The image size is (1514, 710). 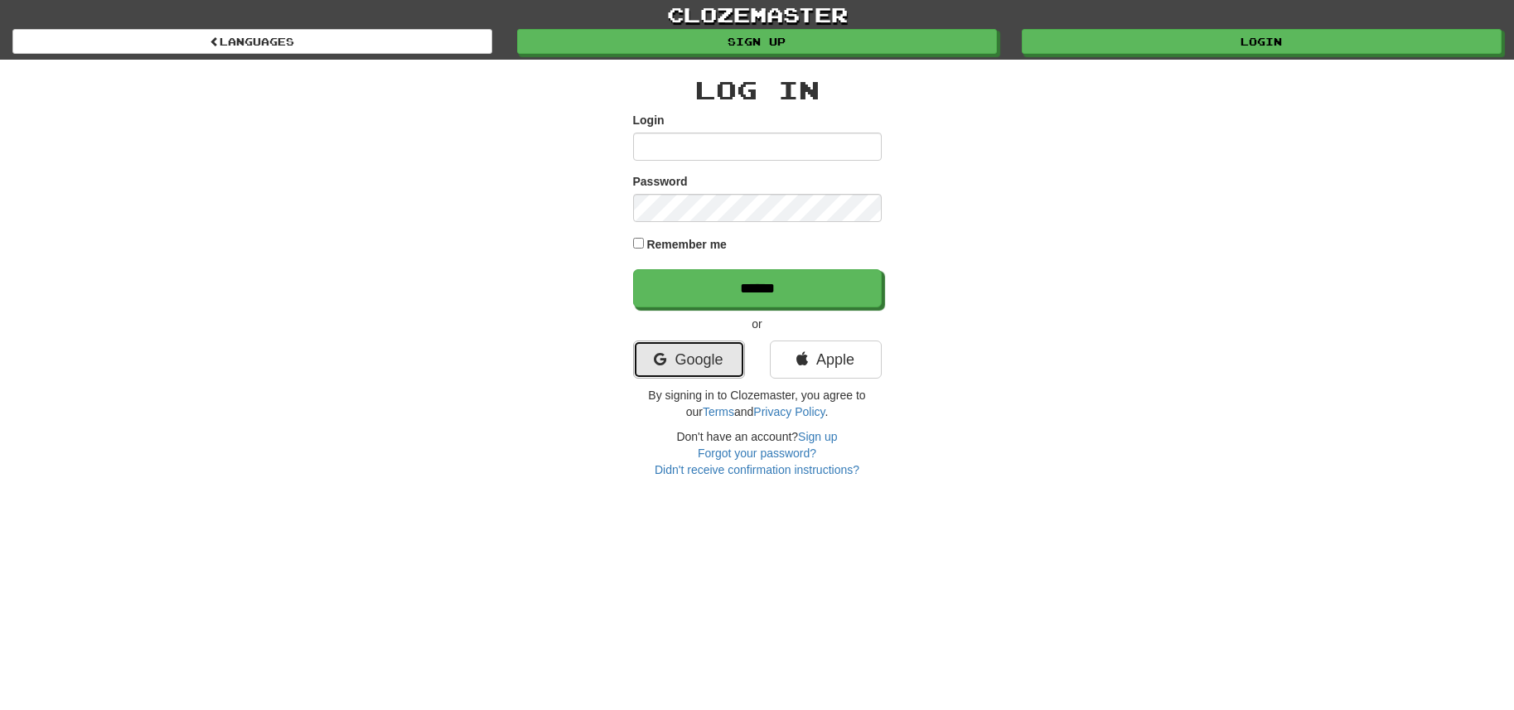 I want to click on h2: Log In, so click(x=757, y=89).